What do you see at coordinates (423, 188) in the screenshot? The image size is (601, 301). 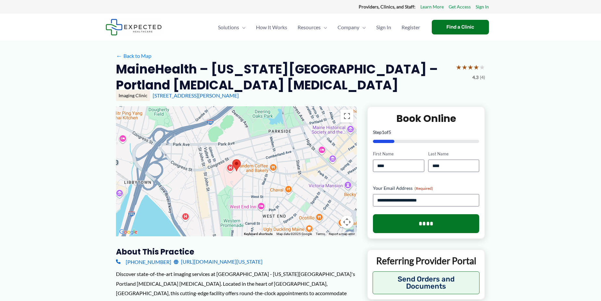 I see `span: (Required)` at bounding box center [423, 188].